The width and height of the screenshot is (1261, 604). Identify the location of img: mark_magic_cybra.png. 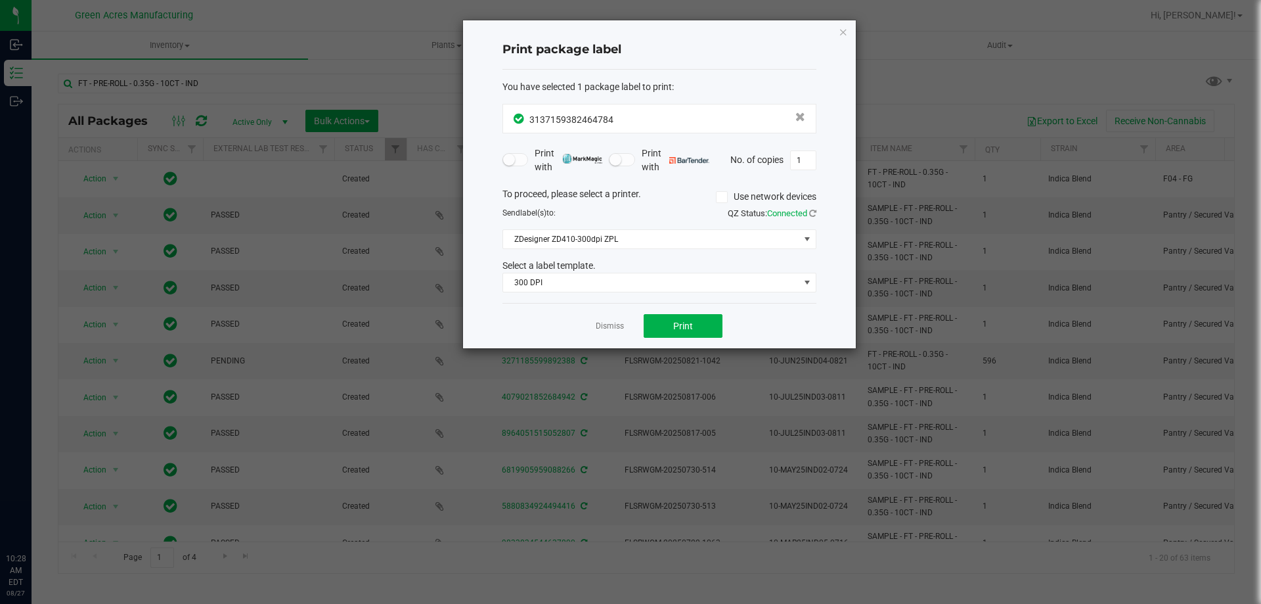
(582, 158).